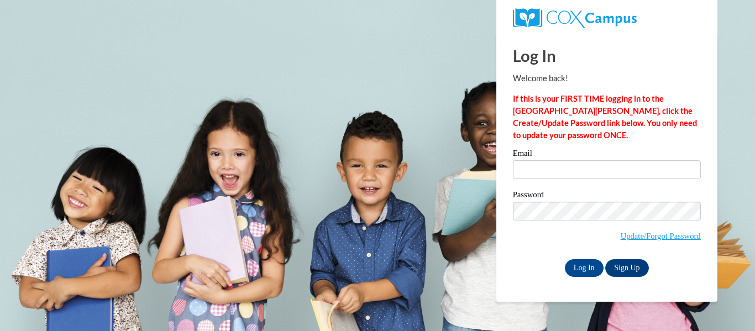 The height and width of the screenshot is (331, 755). Describe the element at coordinates (626, 268) in the screenshot. I see `a: Sign Up` at that location.